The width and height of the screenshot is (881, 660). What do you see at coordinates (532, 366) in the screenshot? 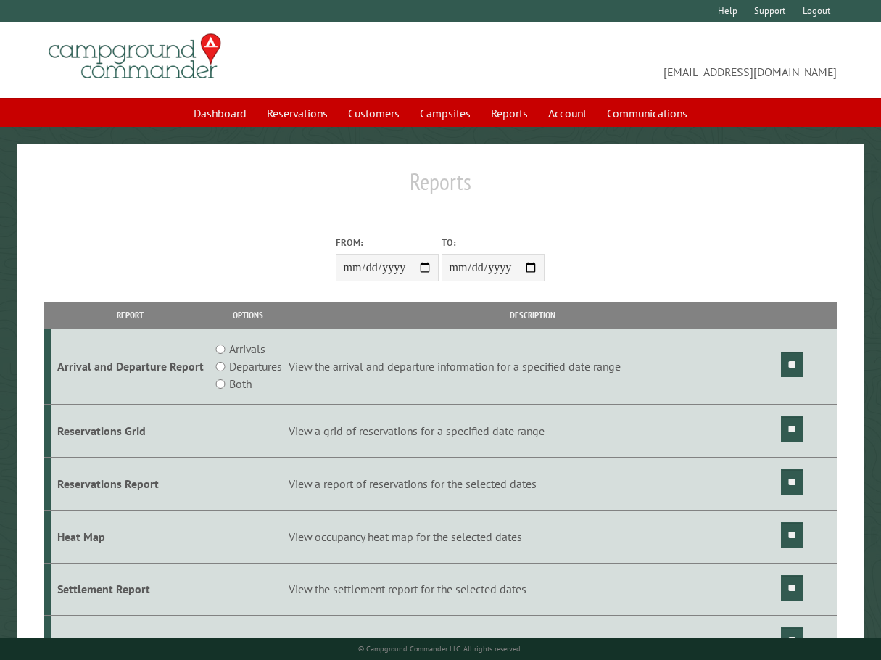
I see `td: View the arrival and departure information for a specified date range` at bounding box center [532, 366].